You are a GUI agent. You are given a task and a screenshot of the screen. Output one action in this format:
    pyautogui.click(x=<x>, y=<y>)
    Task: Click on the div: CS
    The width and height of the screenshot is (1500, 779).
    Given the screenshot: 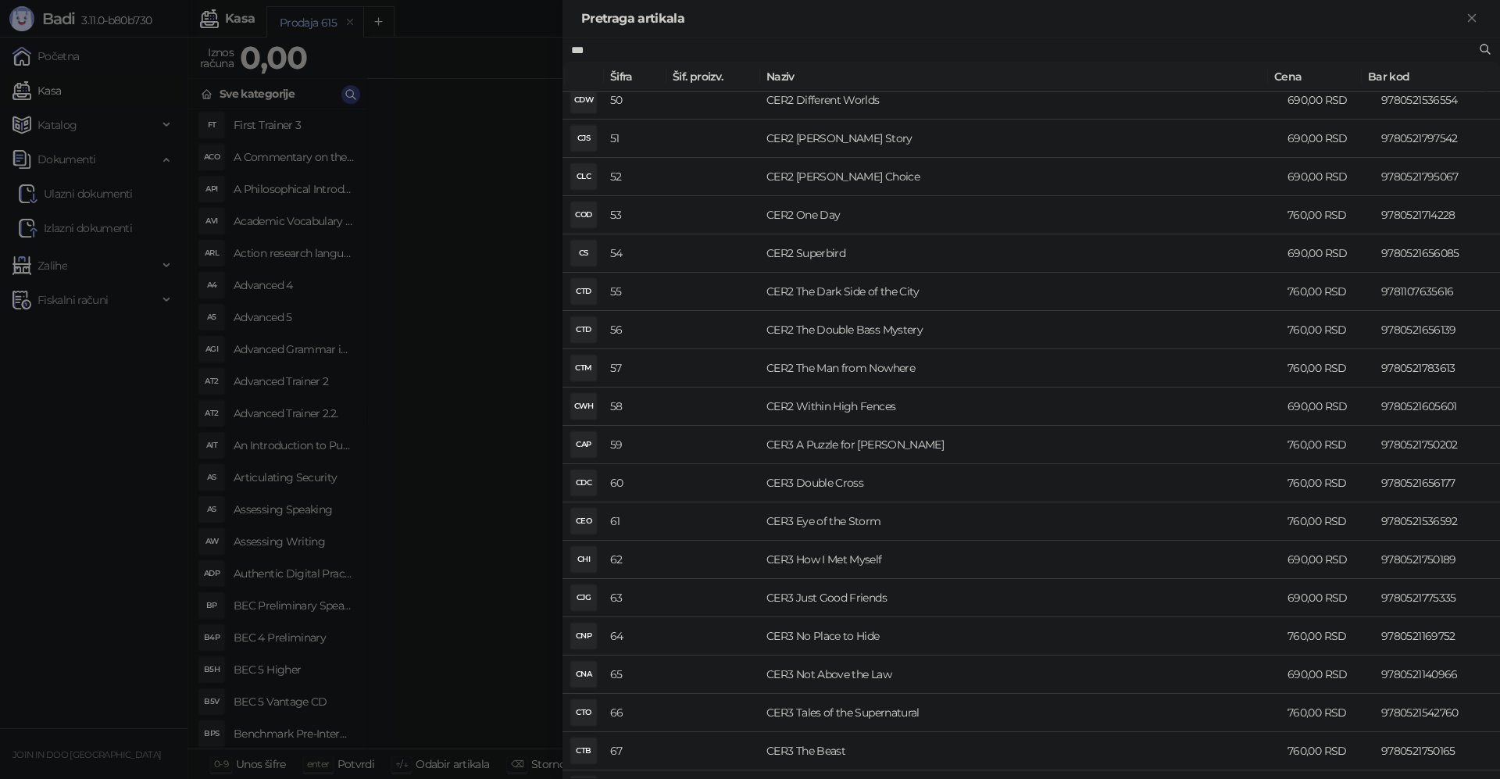 What is the action you would take?
    pyautogui.click(x=584, y=253)
    